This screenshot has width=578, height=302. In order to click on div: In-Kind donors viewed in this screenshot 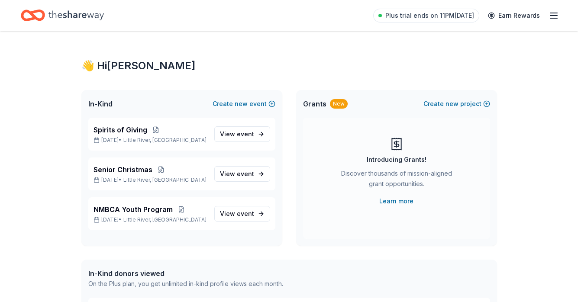, I will do `click(186, 274)`.